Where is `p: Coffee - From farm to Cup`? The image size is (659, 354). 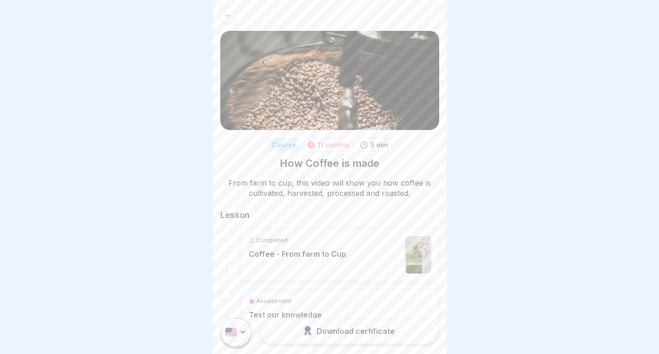 p: Coffee - From farm to Cup is located at coordinates (297, 254).